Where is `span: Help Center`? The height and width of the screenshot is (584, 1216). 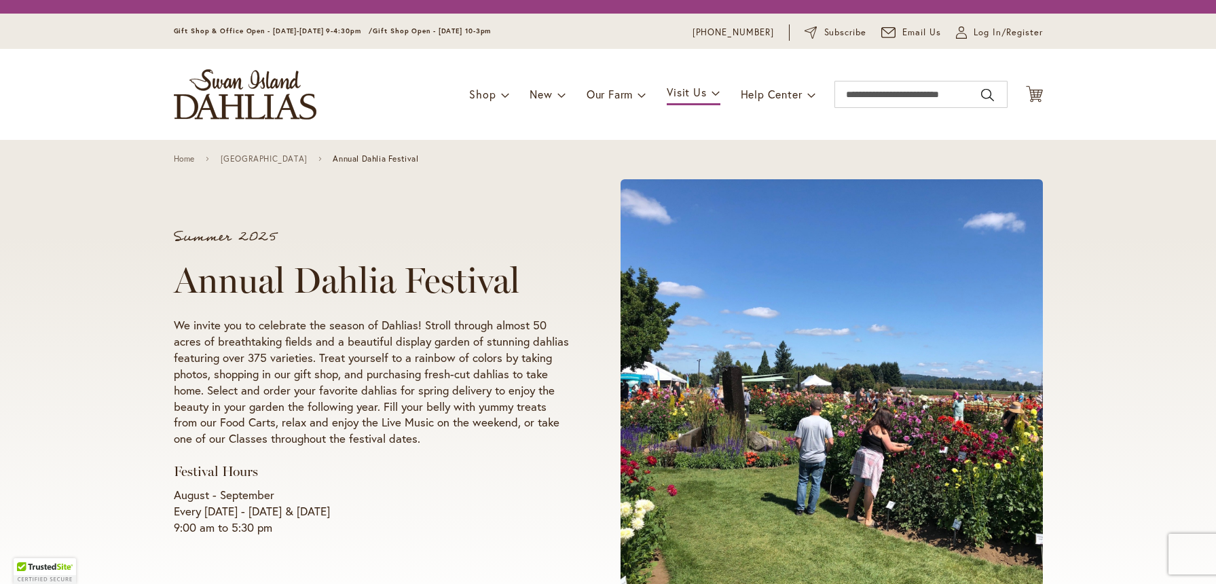 span: Help Center is located at coordinates (771, 94).